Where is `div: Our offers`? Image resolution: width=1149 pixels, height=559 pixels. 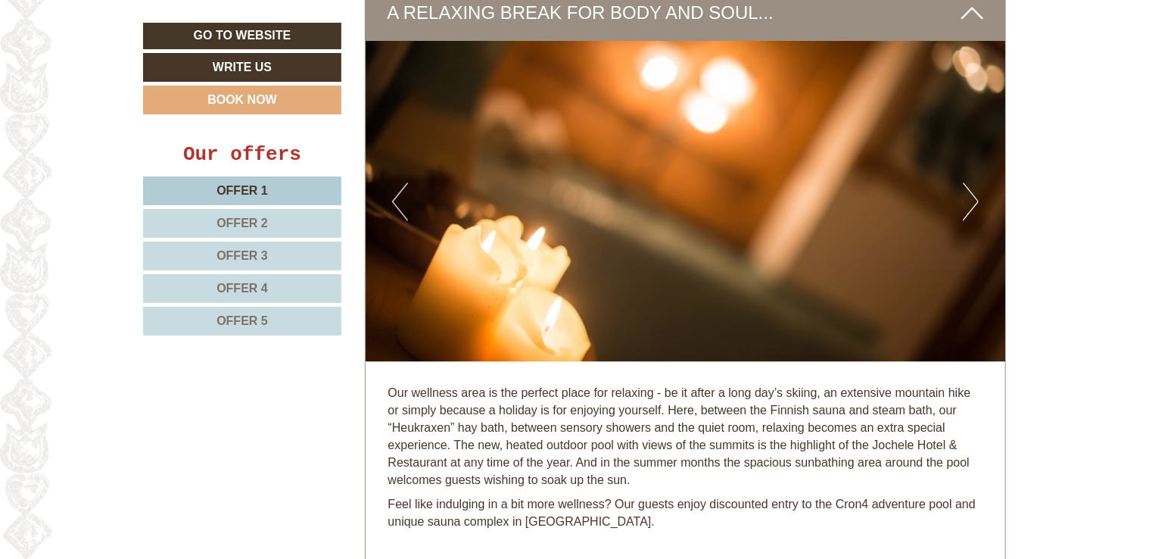
div: Our offers is located at coordinates (242, 154).